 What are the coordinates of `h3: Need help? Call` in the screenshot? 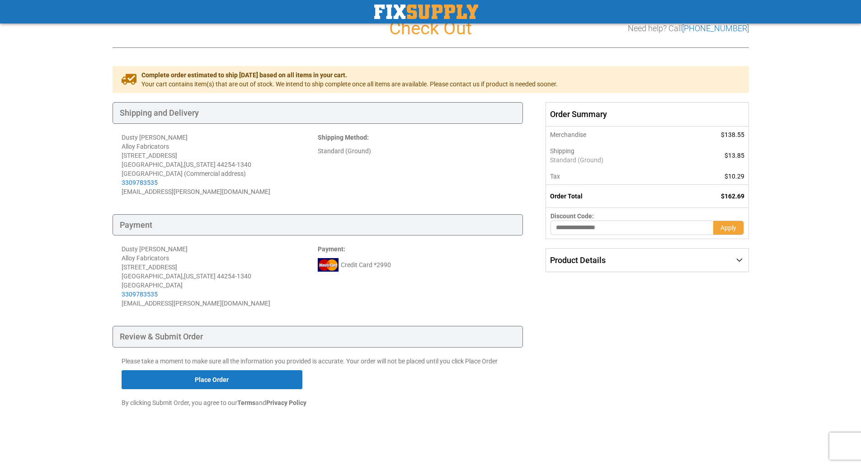 It's located at (689, 28).